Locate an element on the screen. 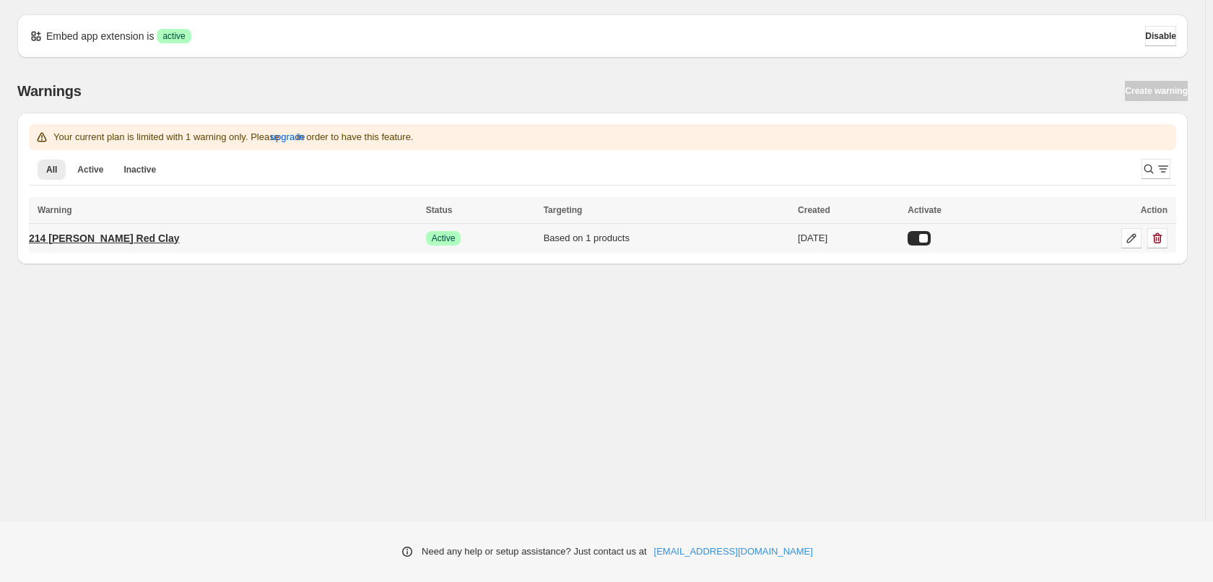 The width and height of the screenshot is (1213, 582). span: Activate is located at coordinates (924, 210).